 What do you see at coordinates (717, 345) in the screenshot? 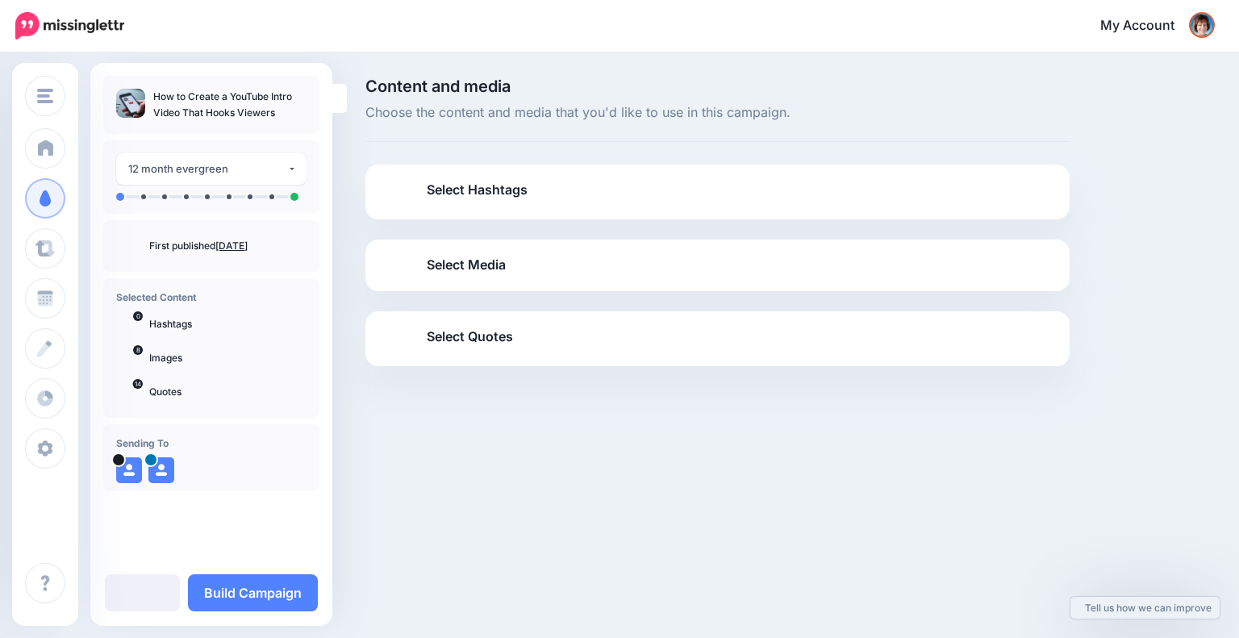
I see `a: Select Quotes` at bounding box center [717, 345].